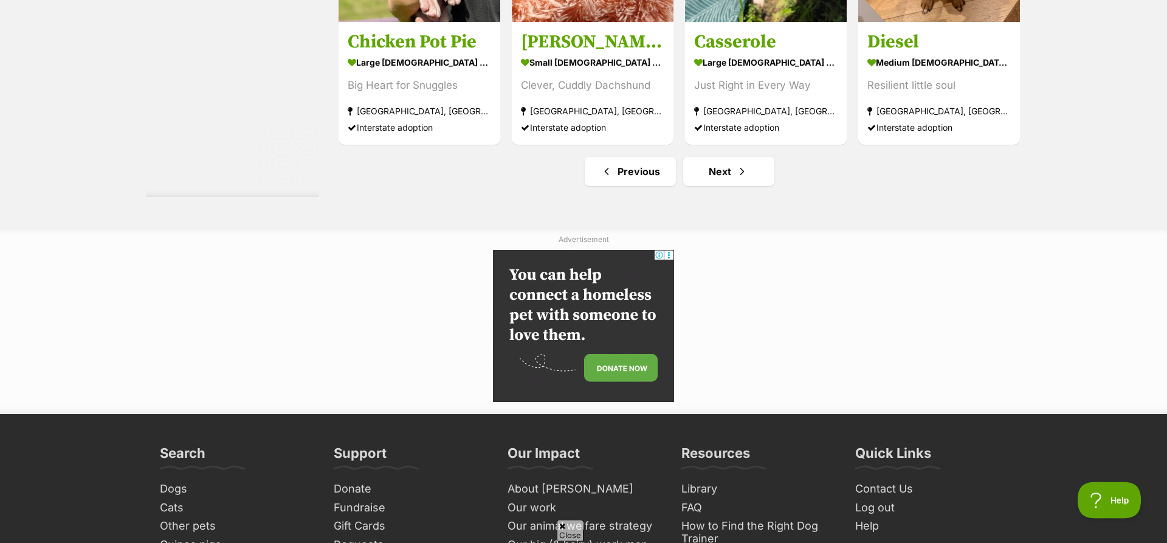 The width and height of the screenshot is (1167, 543). Describe the element at coordinates (893, 456) in the screenshot. I see `h3: Quick Links` at that location.